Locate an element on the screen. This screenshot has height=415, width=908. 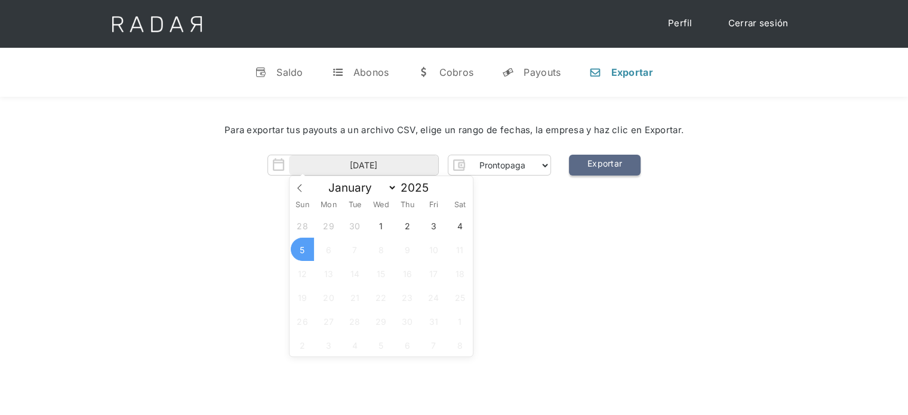
span: October 17, 2025 is located at coordinates (434, 273).